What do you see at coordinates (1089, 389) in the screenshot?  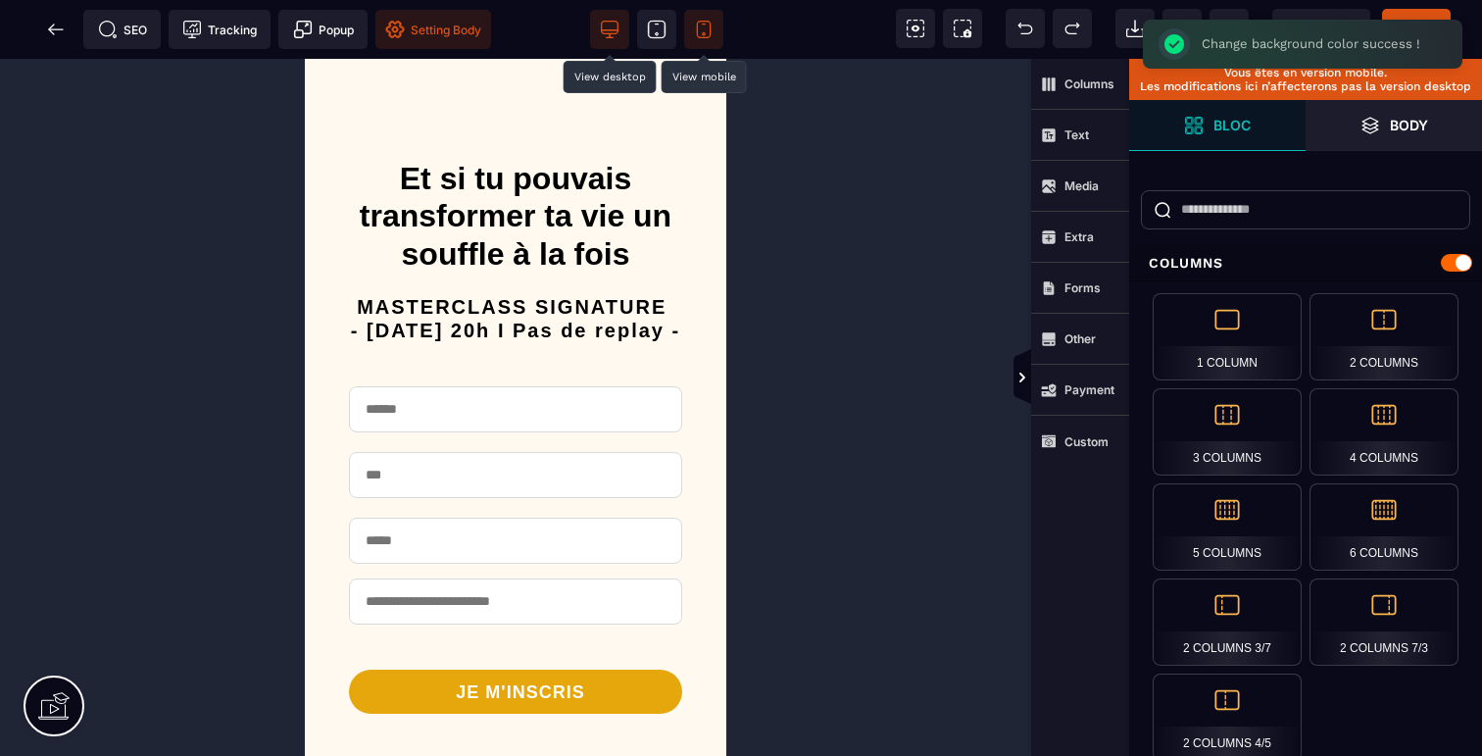 I see `strong: Payment` at bounding box center [1089, 389].